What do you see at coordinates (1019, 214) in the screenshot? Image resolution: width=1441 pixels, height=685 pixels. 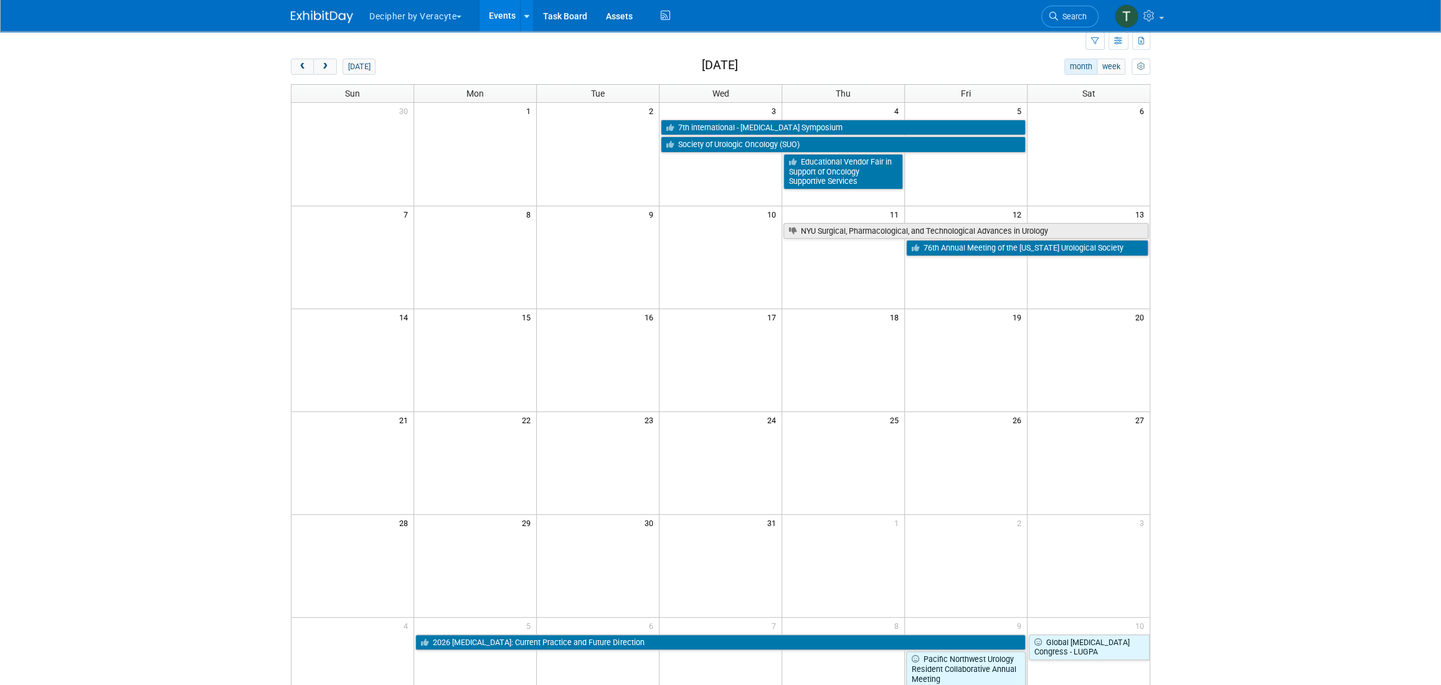 I see `span: 12` at bounding box center [1019, 214].